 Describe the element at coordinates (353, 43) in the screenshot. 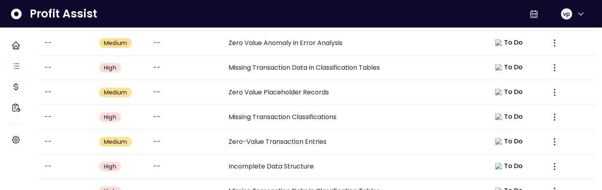

I see `td: Zero Value Anomaly in Error Analysis` at that location.